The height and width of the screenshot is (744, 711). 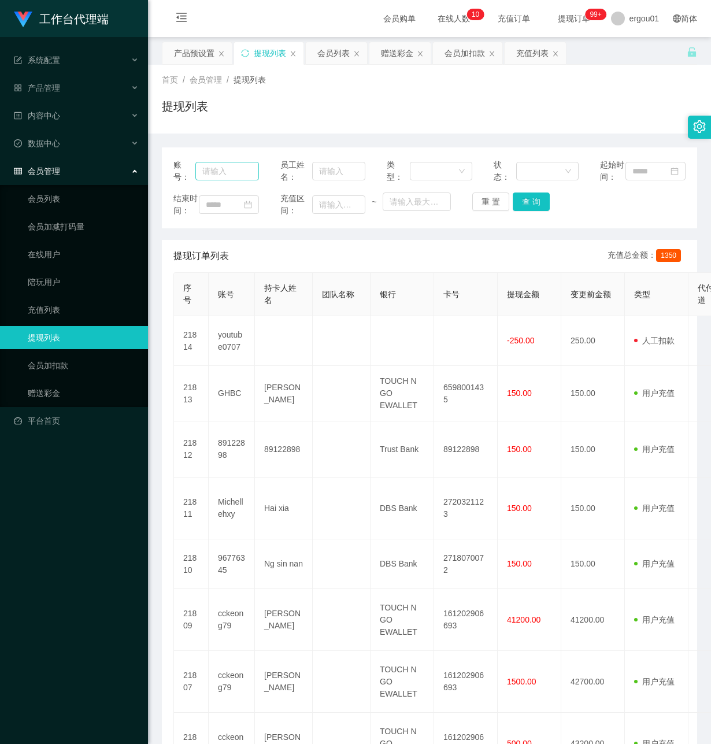 I want to click on a: 提现列表, so click(x=83, y=338).